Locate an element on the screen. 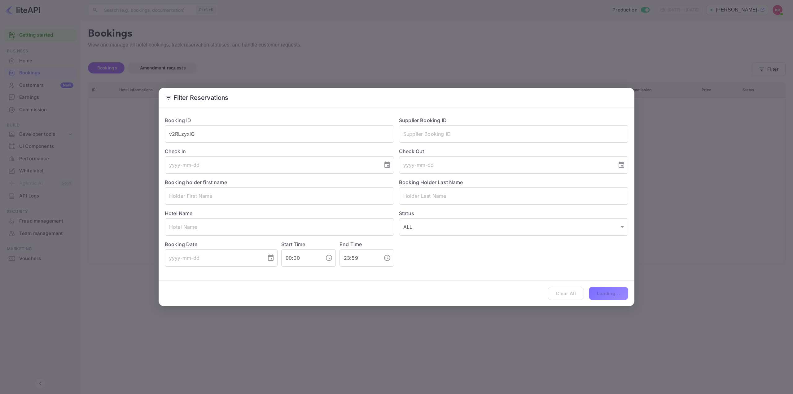  label: Booking Holder Last Name is located at coordinates (431, 182).